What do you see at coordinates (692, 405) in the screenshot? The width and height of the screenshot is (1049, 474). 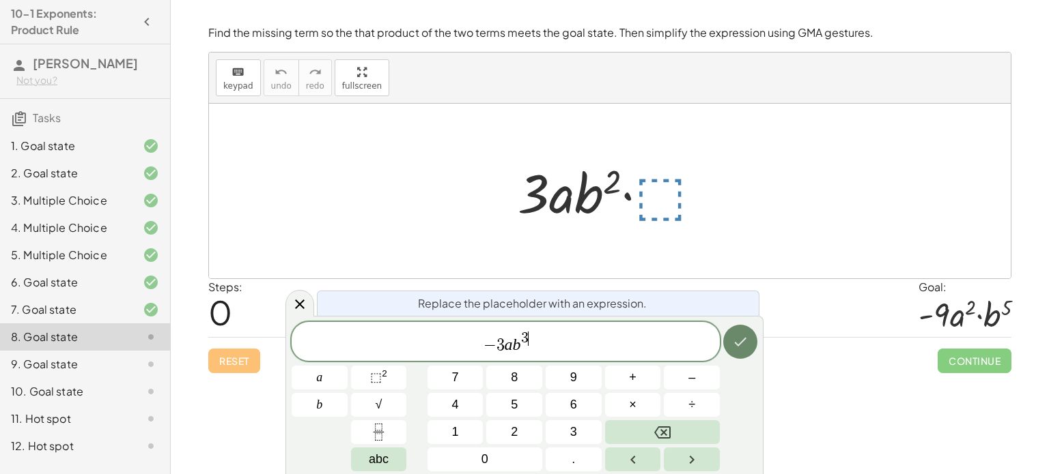 I see `button: Divide` at bounding box center [692, 405].